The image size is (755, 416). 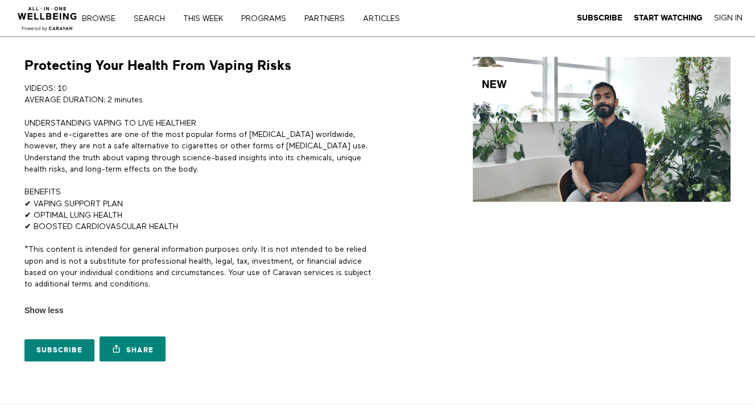 I want to click on a: Browse, so click(x=102, y=19).